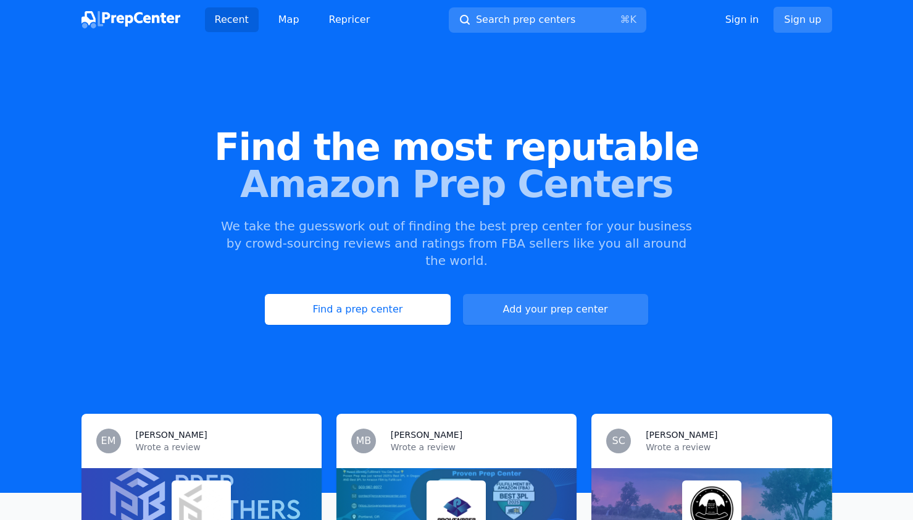  Describe the element at coordinates (526, 20) in the screenshot. I see `span: Search prep centers` at that location.